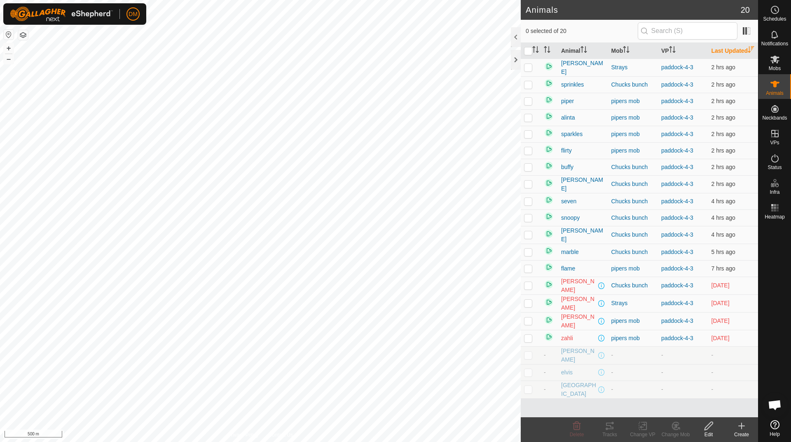 The image size is (791, 442). What do you see at coordinates (721, 338) in the screenshot?
I see `span: 1 Oct 2025, 3:06 pm` at bounding box center [721, 338].